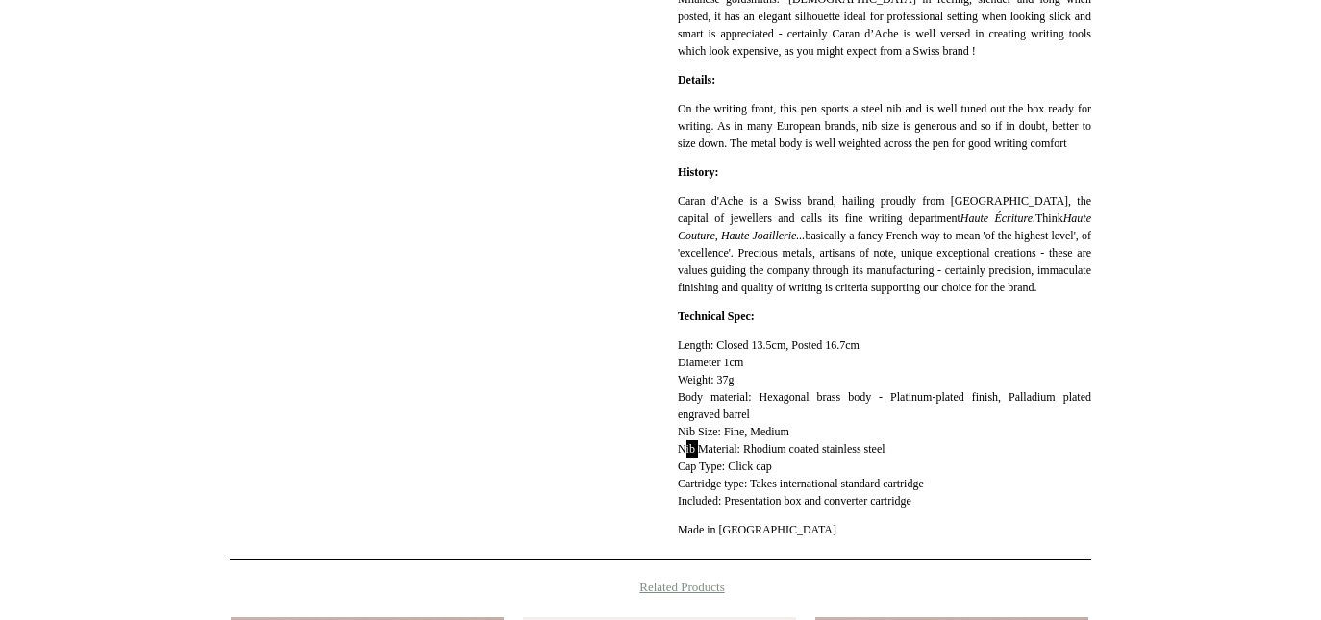 This screenshot has width=1321, height=620. Describe the element at coordinates (998, 218) in the screenshot. I see `em: Haute Écriture.` at that location.